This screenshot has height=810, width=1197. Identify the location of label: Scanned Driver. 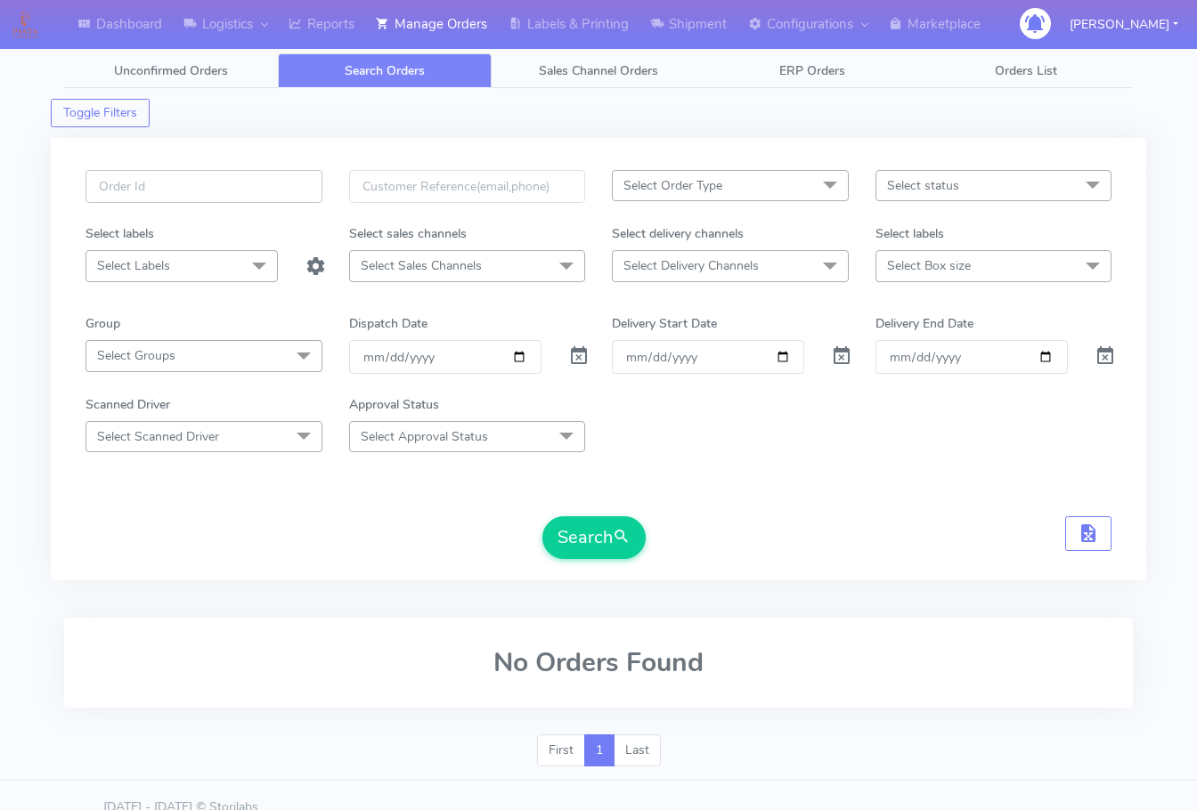
(127, 404).